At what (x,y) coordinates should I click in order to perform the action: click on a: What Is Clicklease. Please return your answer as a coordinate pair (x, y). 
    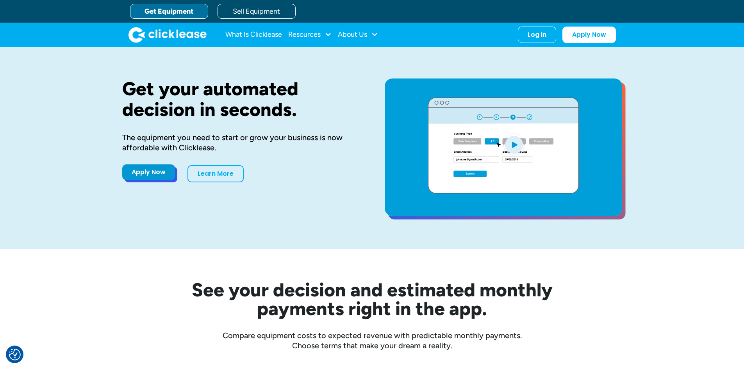
    Looking at the image, I should click on (253, 35).